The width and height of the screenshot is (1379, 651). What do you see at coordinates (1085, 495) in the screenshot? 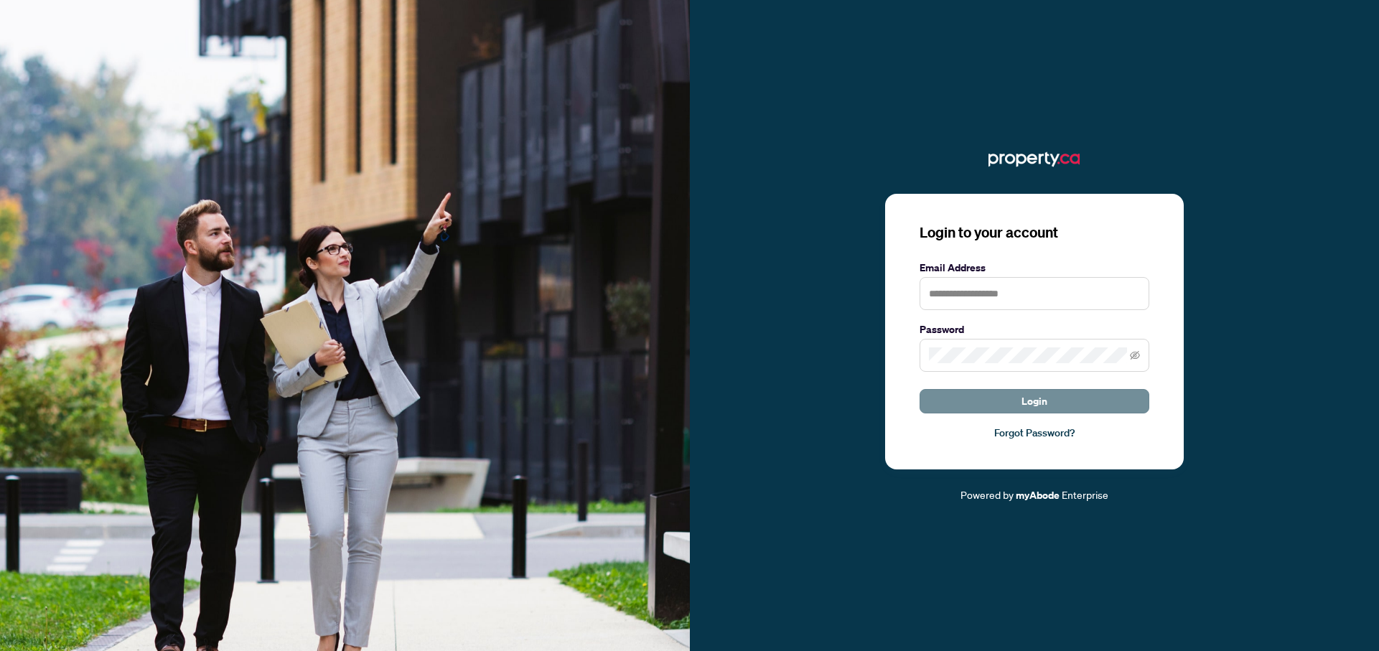
I see `span: Enterprise` at bounding box center [1085, 495].